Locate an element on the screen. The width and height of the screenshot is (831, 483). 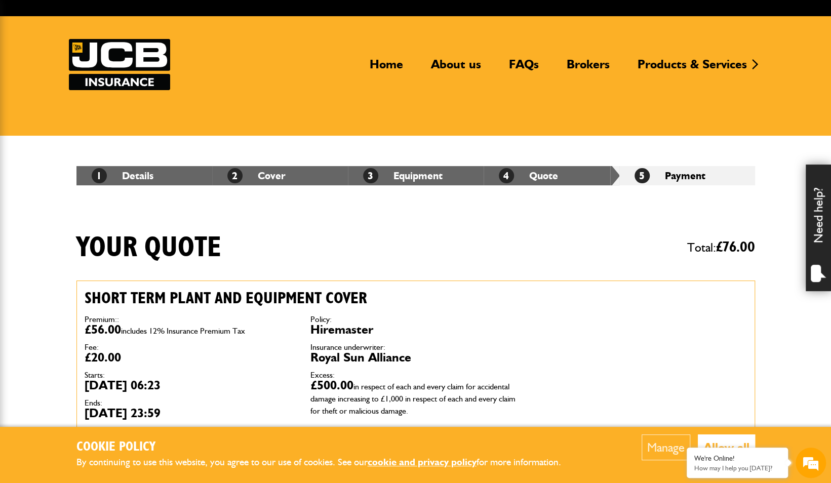
div: Need help? is located at coordinates (818, 228).